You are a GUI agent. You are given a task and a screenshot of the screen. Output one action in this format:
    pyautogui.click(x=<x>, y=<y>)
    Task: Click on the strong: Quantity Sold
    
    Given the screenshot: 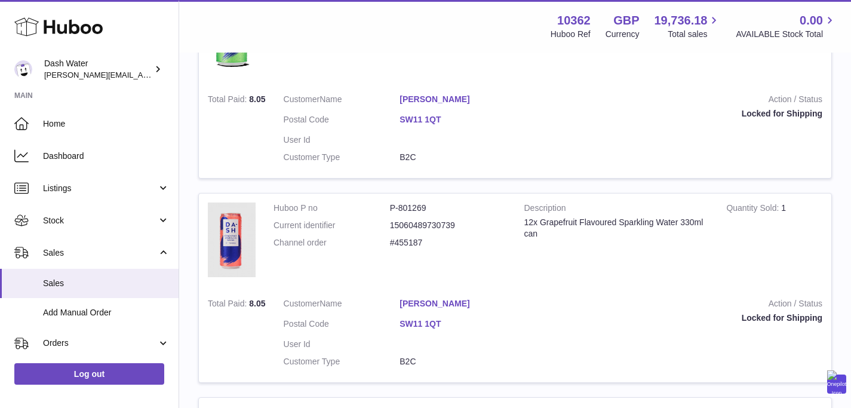 What is the action you would take?
    pyautogui.click(x=753, y=209)
    